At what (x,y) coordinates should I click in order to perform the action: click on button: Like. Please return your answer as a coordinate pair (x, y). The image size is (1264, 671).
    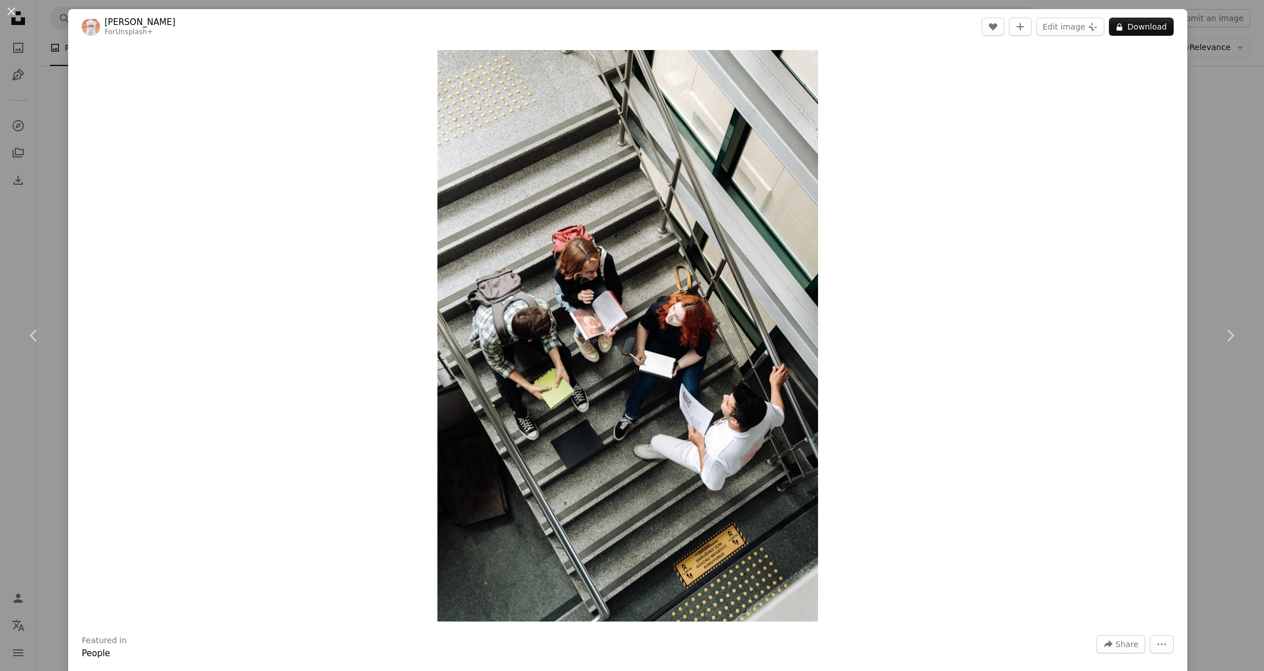
    Looking at the image, I should click on (993, 27).